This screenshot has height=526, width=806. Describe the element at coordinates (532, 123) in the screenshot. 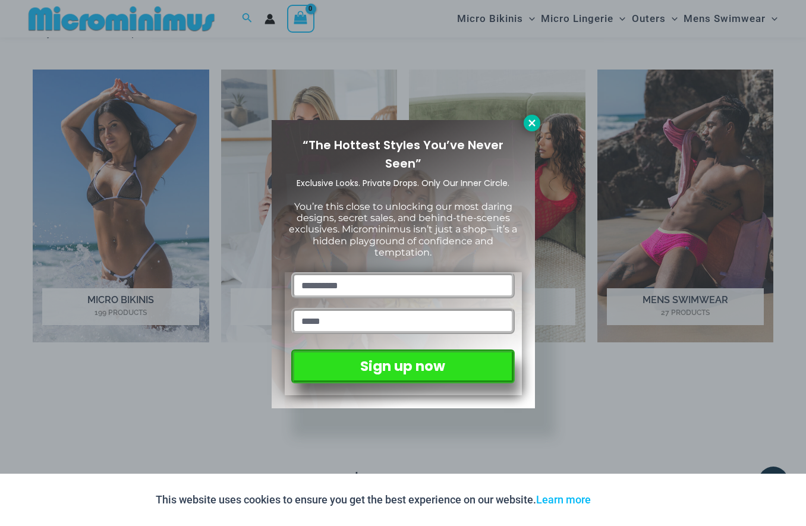

I see `button: Close` at that location.